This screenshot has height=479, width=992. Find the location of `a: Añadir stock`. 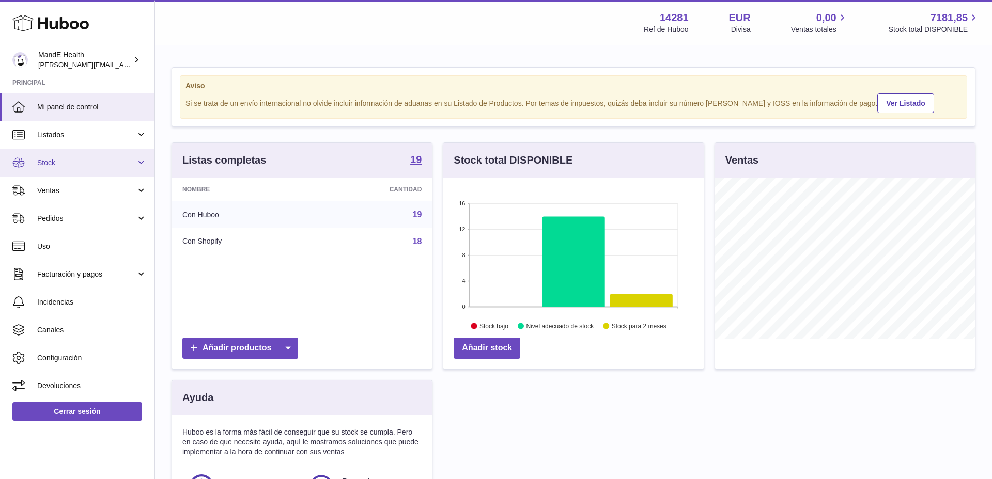

a: Añadir stock is located at coordinates (487, 348).